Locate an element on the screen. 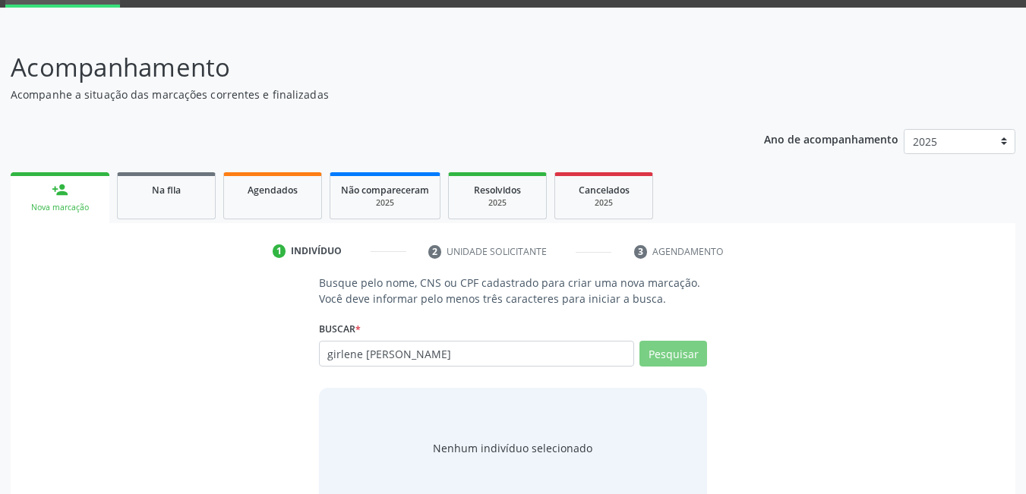  span: Não compareceram is located at coordinates (385, 190).